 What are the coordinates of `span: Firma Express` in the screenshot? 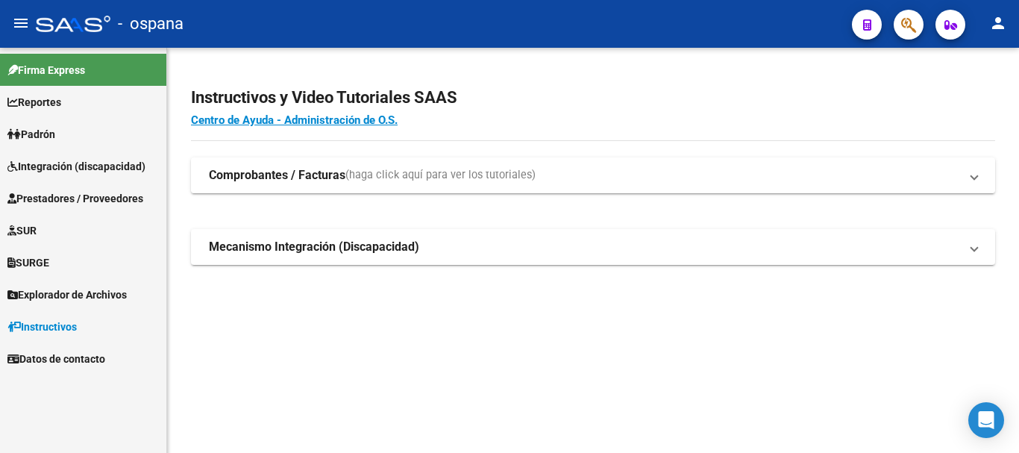 It's located at (46, 70).